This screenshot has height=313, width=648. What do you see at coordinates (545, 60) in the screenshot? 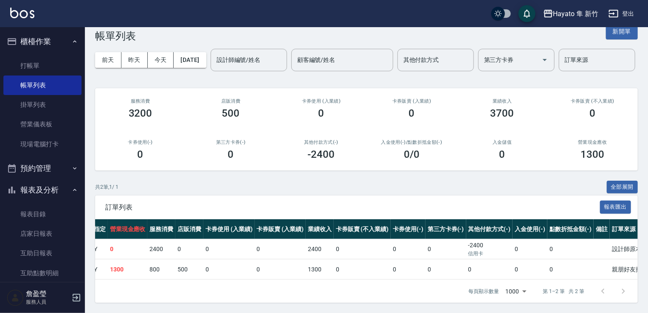
I see `button: Open` at bounding box center [545, 60].